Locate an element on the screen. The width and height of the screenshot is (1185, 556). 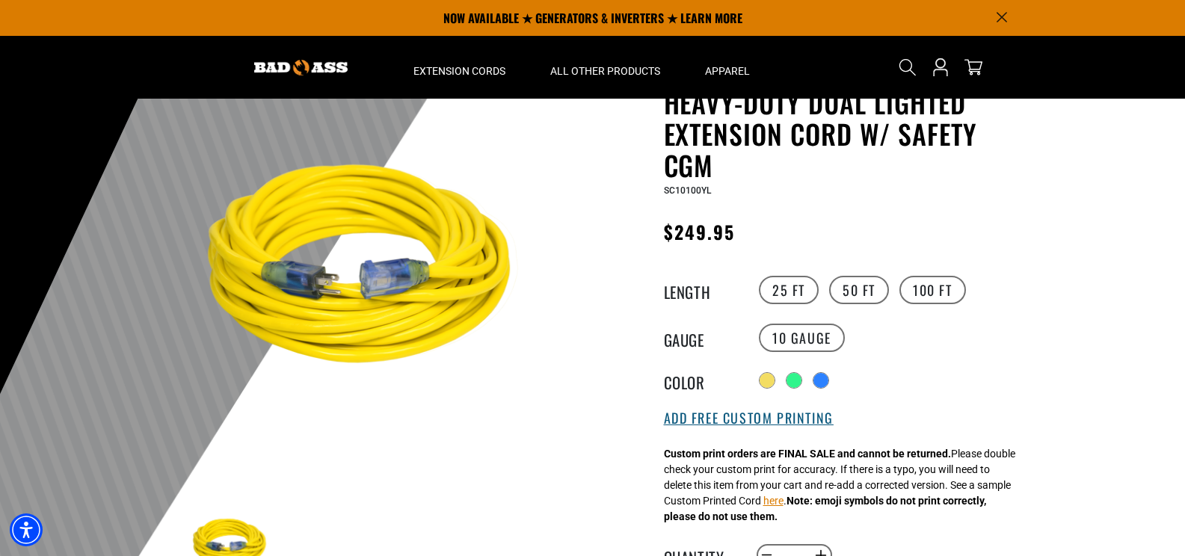
h1: Heavy-Duty Dual Lighted Extension Cord w/ Safety CGM is located at coordinates (847, 134).